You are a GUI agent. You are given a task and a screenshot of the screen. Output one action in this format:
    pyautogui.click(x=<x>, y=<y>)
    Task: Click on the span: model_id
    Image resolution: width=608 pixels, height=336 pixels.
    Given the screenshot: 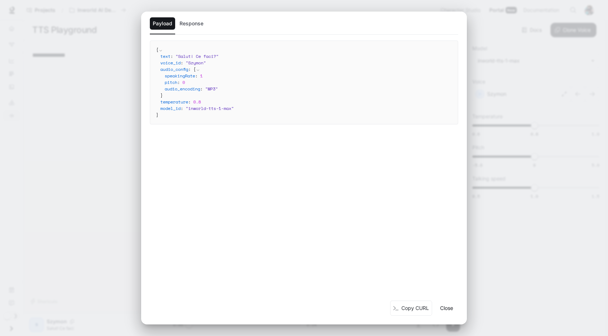 What is the action you would take?
    pyautogui.click(x=170, y=108)
    